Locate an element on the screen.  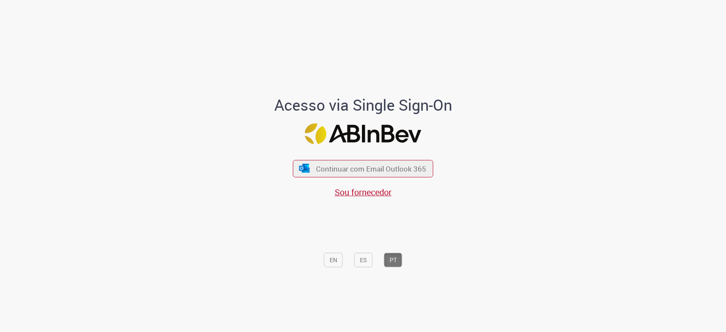
button: EN is located at coordinates (333, 260).